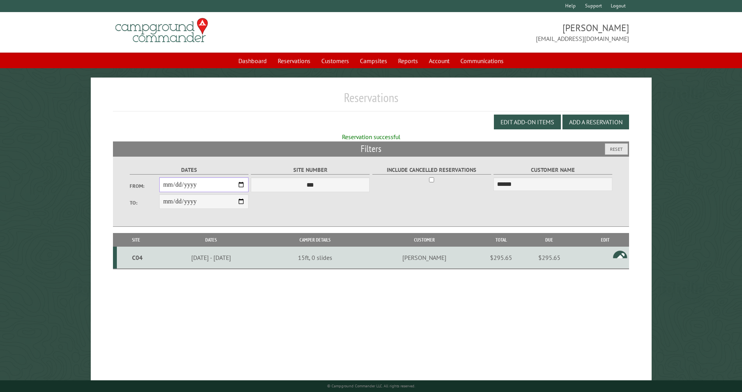 This screenshot has height=392, width=742. I want to click on img: Campground Commander, so click(162, 30).